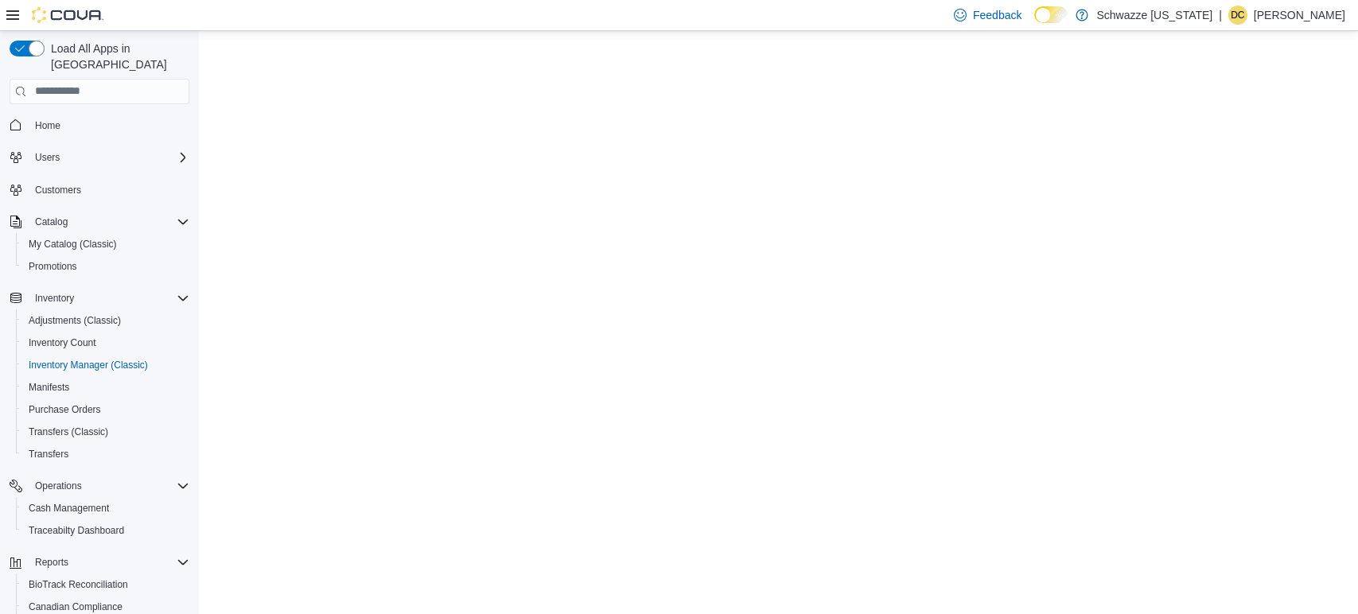 The height and width of the screenshot is (614, 1358). What do you see at coordinates (68, 15) in the screenshot?
I see `img: Cova` at bounding box center [68, 15].